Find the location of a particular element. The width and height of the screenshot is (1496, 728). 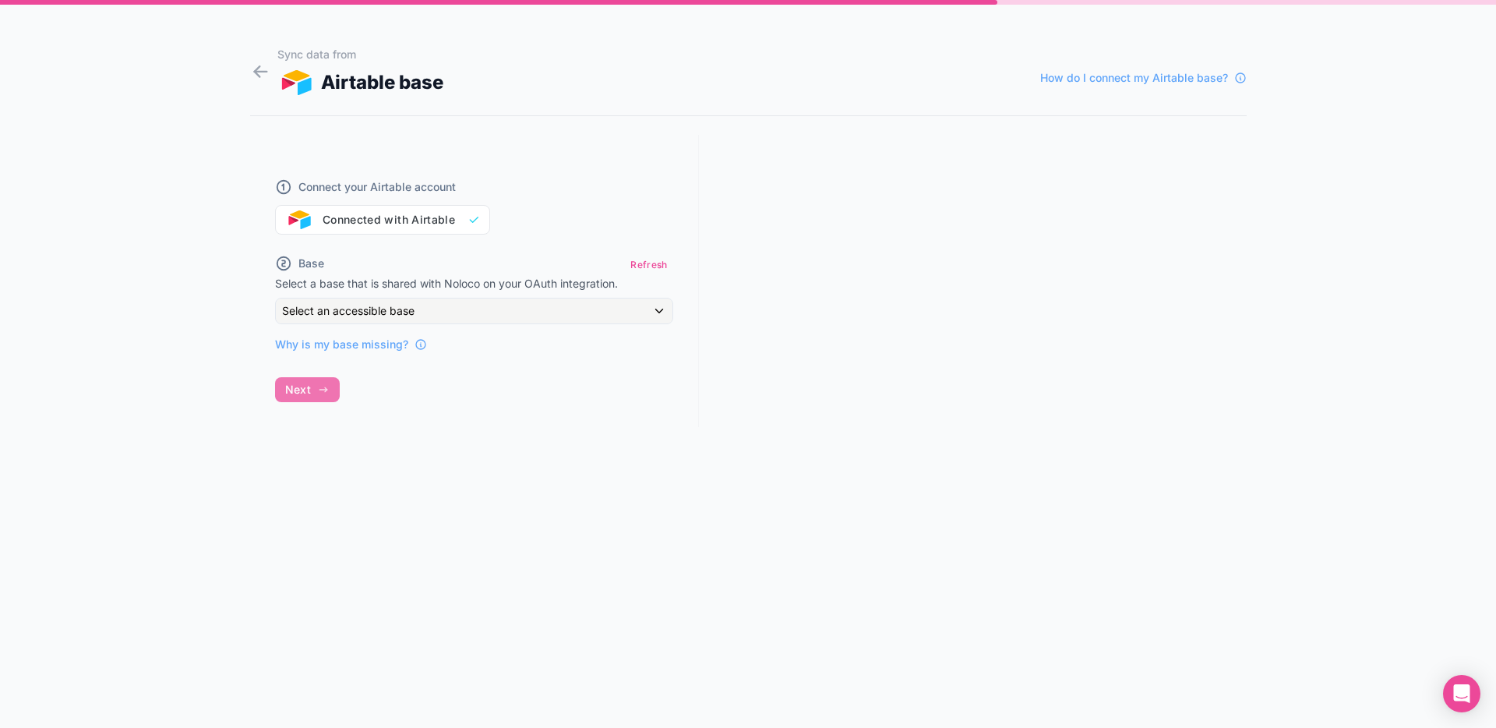

button: Select an accessible base is located at coordinates (474, 311).